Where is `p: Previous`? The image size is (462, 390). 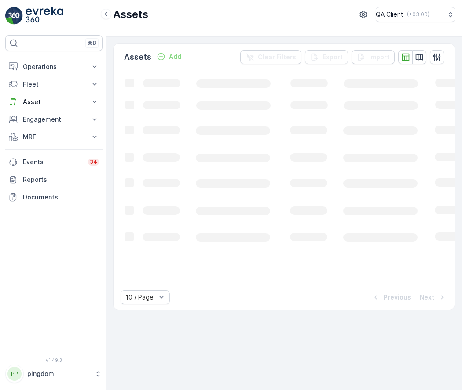 p: Previous is located at coordinates (397, 298).